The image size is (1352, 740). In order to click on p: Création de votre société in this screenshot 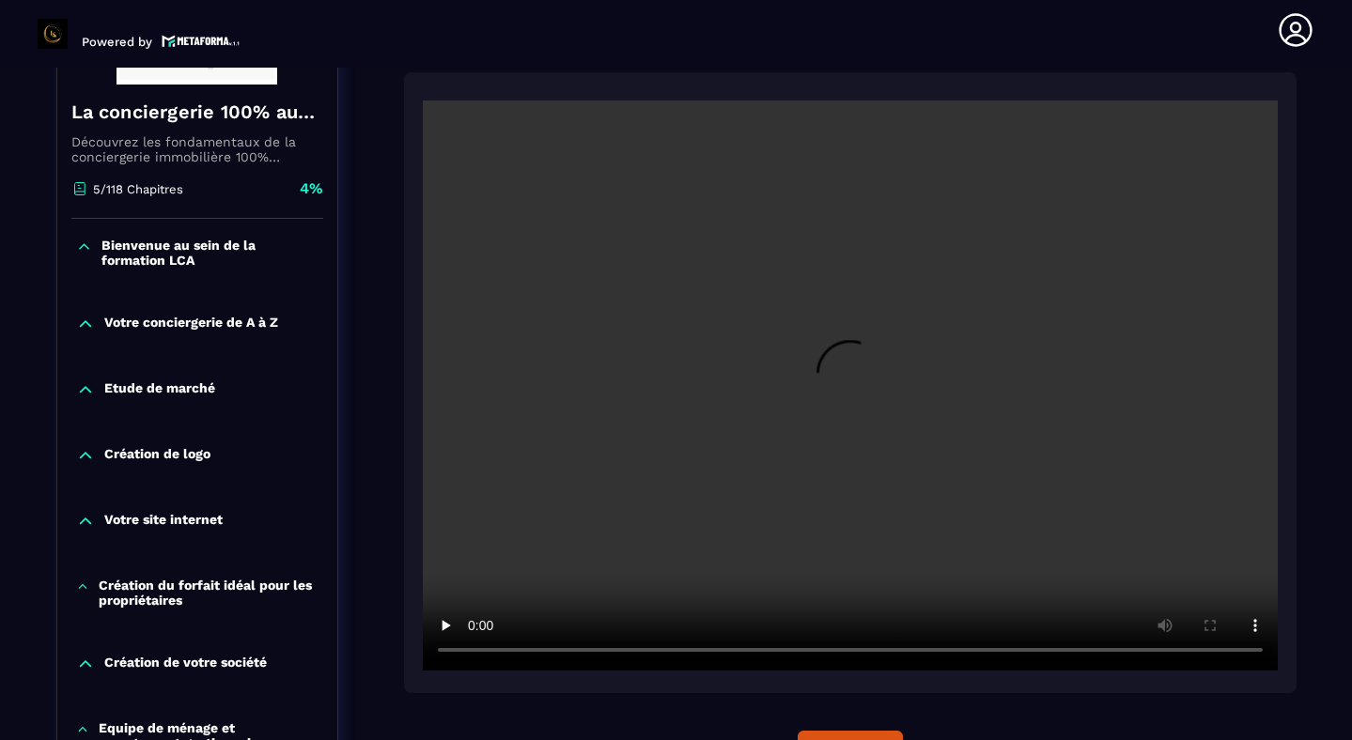, I will do `click(185, 664)`.